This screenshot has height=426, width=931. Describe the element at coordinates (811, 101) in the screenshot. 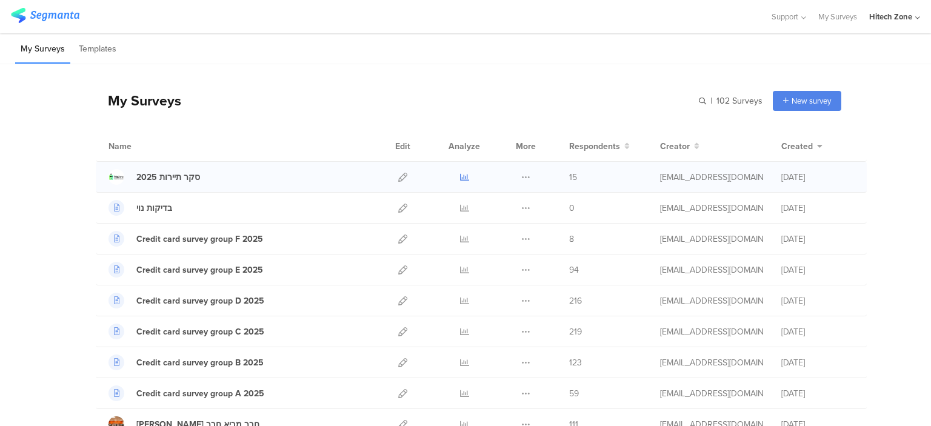

I see `span: New survey` at that location.